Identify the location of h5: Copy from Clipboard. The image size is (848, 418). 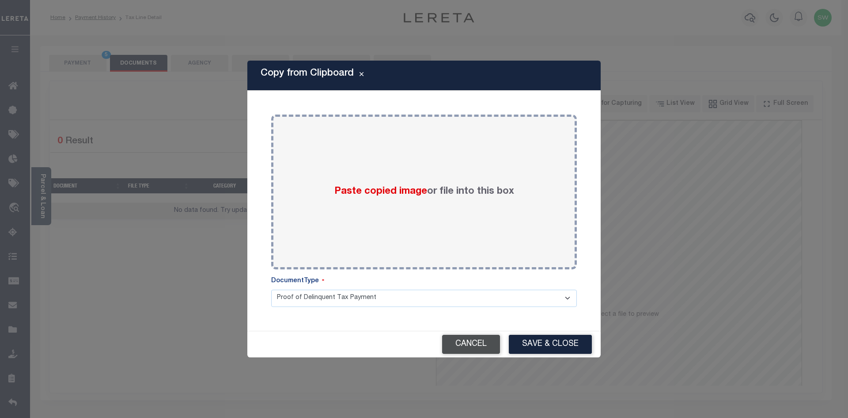
(307, 73).